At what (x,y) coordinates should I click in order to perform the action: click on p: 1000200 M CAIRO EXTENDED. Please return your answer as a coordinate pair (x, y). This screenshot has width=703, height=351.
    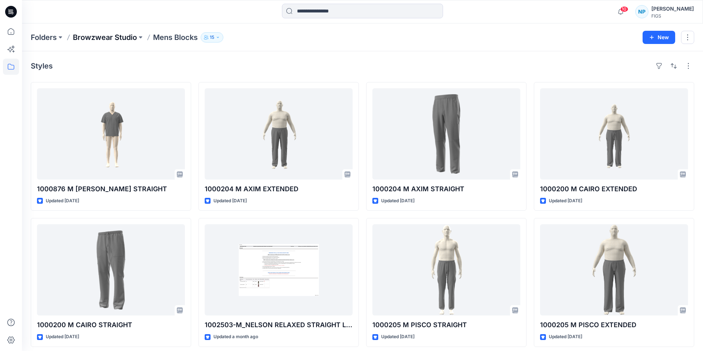
    Looking at the image, I should click on (614, 189).